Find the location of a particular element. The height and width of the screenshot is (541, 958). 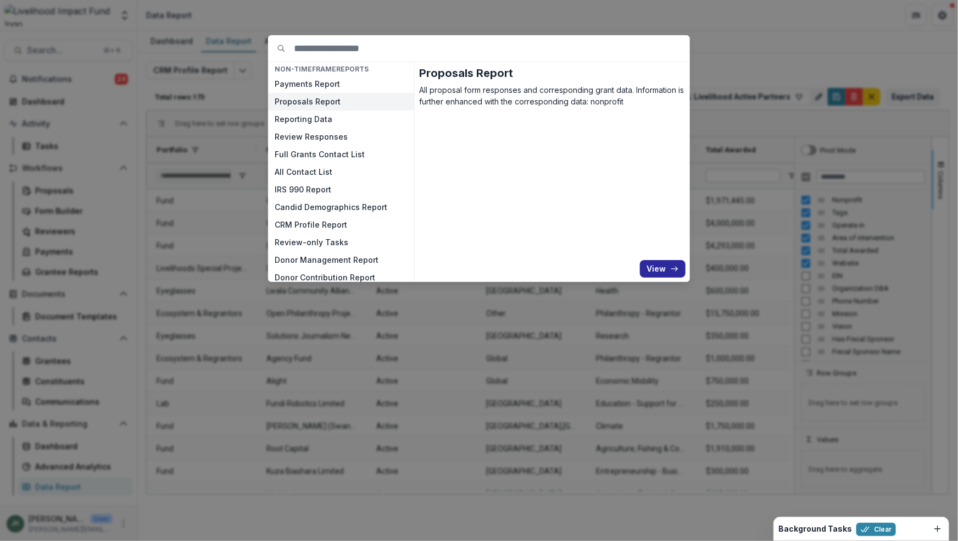

button: All Contact List is located at coordinates (341, 172).